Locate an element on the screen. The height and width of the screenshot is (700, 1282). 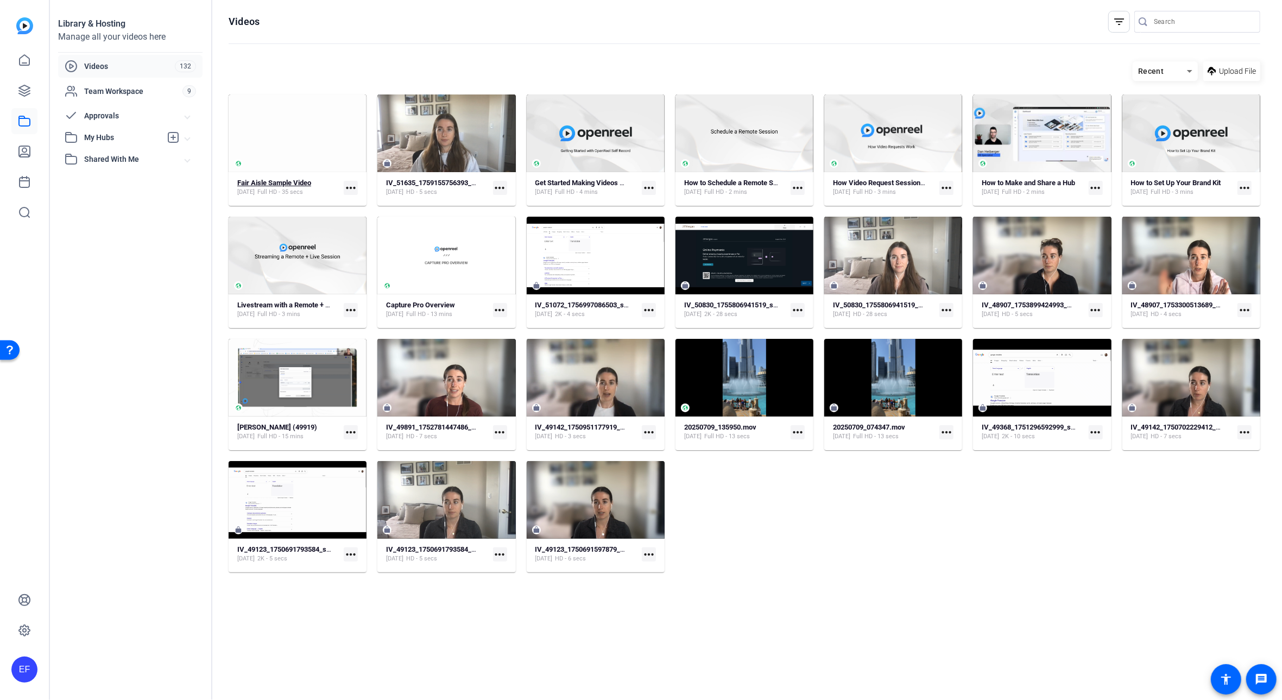
strong: How Video Request Sessions Work is located at coordinates (887, 182).